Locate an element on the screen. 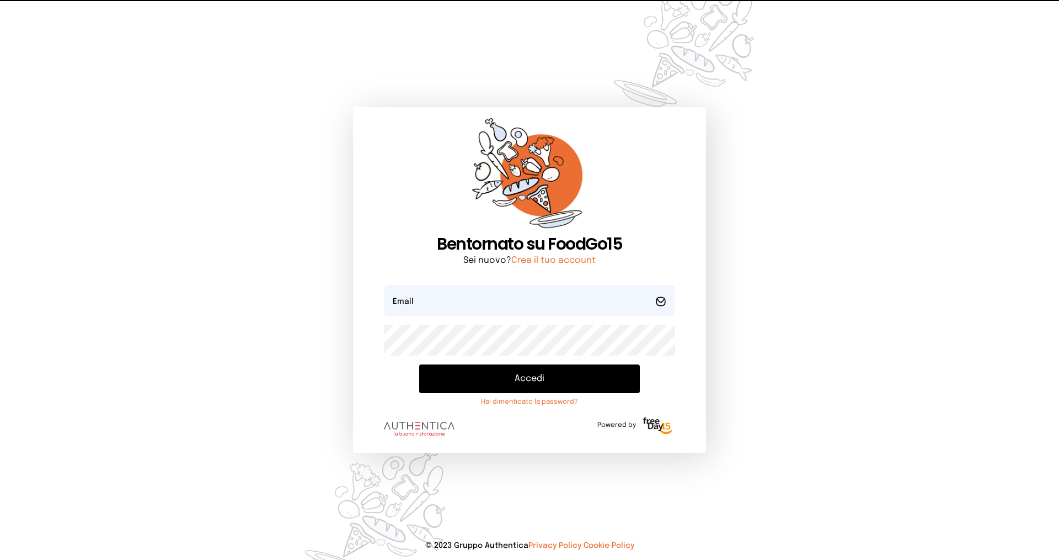 Image resolution: width=1059 pixels, height=560 pixels. h1: Bentornato su FoodGo15 is located at coordinates (530, 244).